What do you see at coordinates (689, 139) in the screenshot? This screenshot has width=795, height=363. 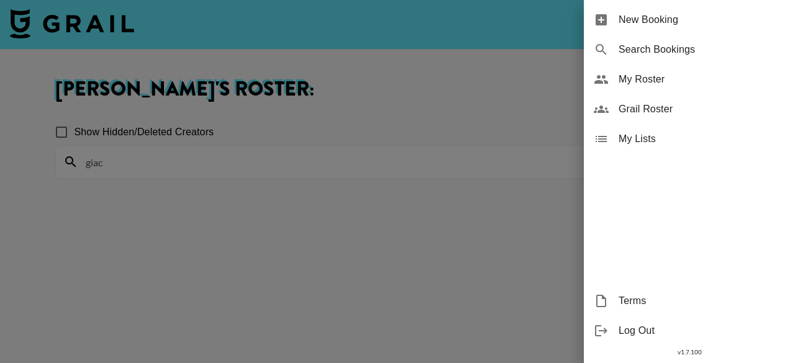 I see `div: My Lists` at bounding box center [689, 139].